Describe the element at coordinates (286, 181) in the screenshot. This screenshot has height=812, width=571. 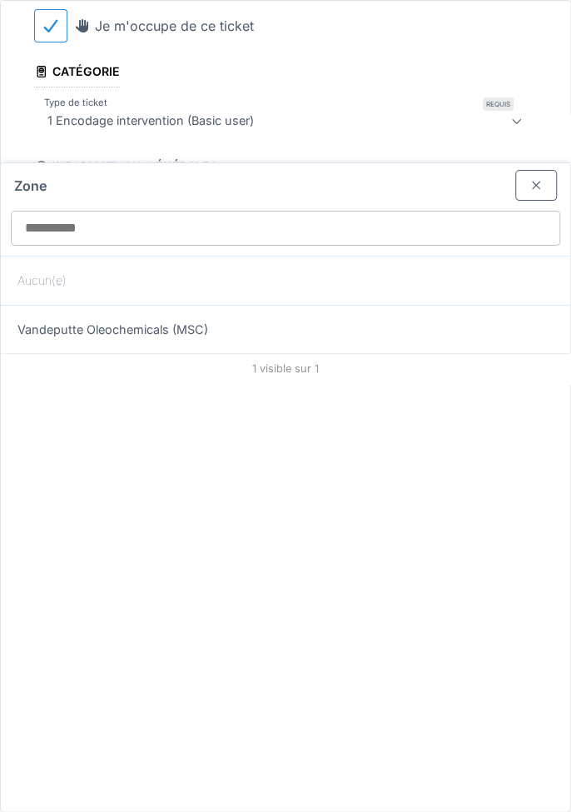
I see `div: Zone` at that location.